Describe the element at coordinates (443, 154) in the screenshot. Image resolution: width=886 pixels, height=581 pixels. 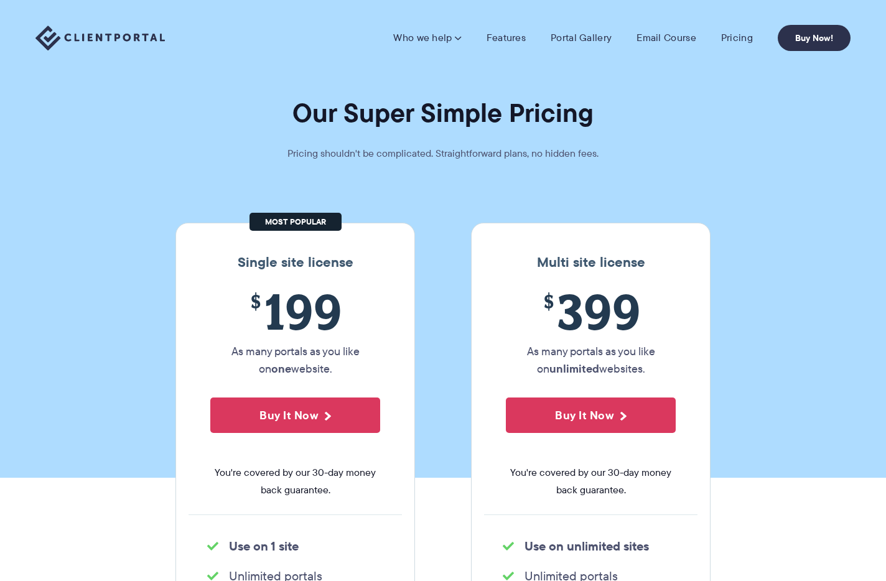
I see `p: Pricing shouldn't be complicated. Straightforward plans, no hidden fees.` at that location.